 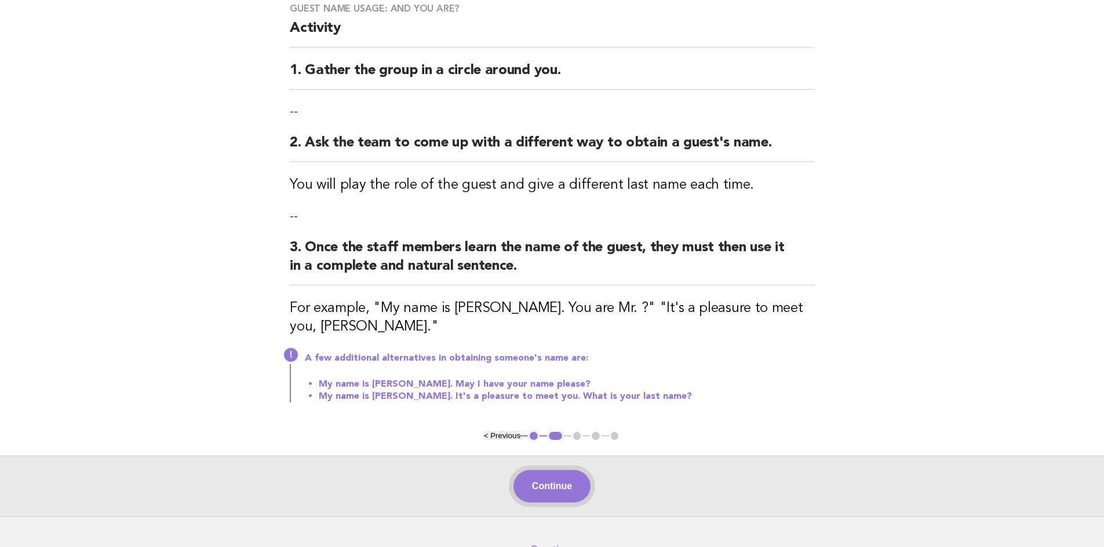 I want to click on button: 1, so click(x=534, y=436).